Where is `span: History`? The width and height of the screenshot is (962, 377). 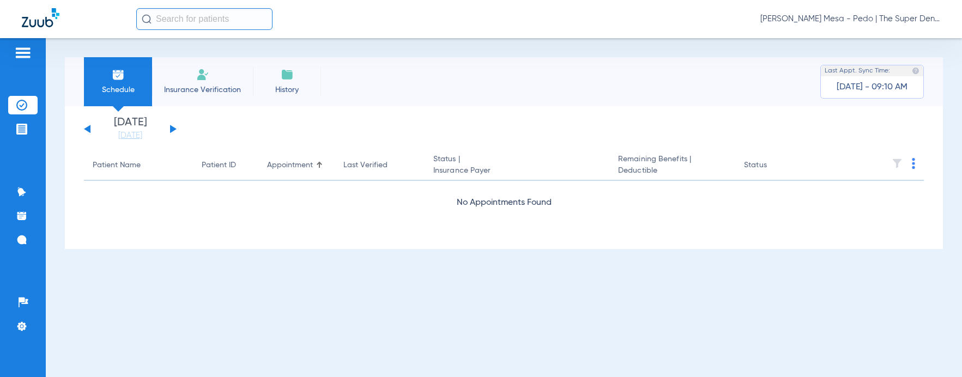
span: History is located at coordinates (287, 90).